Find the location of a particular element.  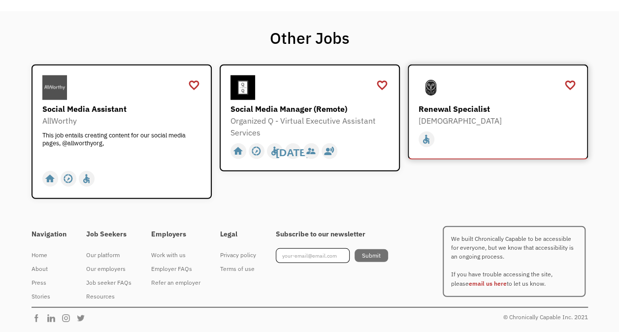

div: Privacy policy is located at coordinates (238, 255).